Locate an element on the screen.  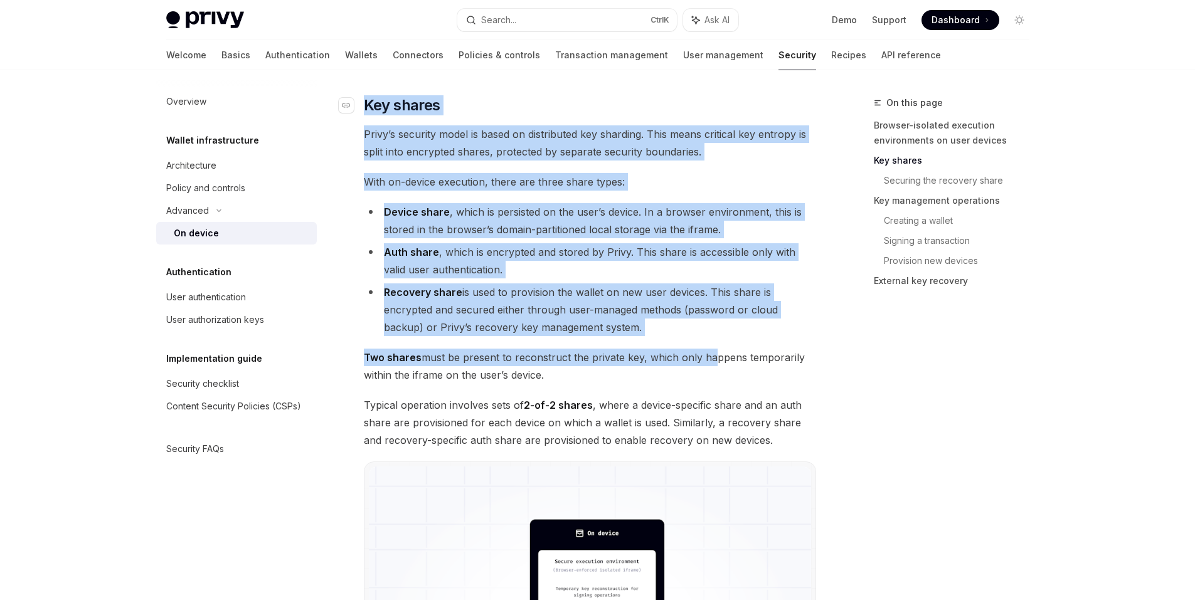
div: User authorization keys is located at coordinates (215, 320).